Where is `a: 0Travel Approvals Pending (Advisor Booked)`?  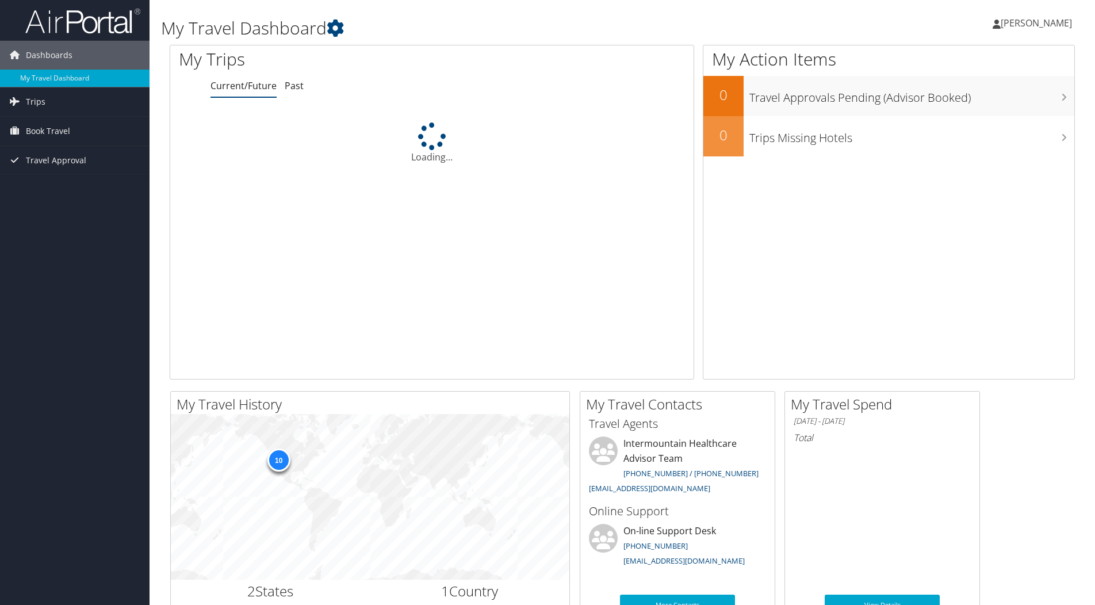
a: 0Travel Approvals Pending (Advisor Booked) is located at coordinates (889, 96).